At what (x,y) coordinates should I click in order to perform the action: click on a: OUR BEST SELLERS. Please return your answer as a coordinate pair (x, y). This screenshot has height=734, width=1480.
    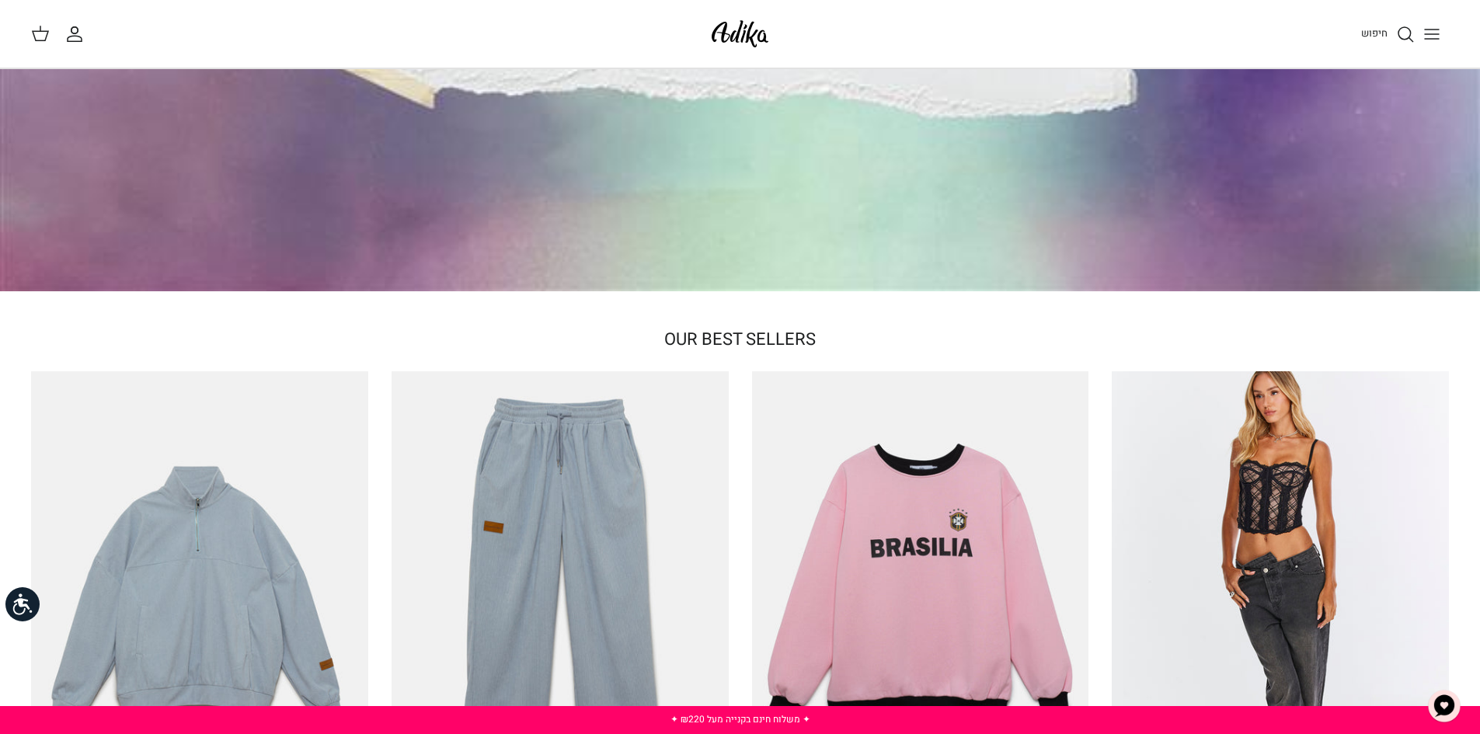
    Looking at the image, I should click on (740, 340).